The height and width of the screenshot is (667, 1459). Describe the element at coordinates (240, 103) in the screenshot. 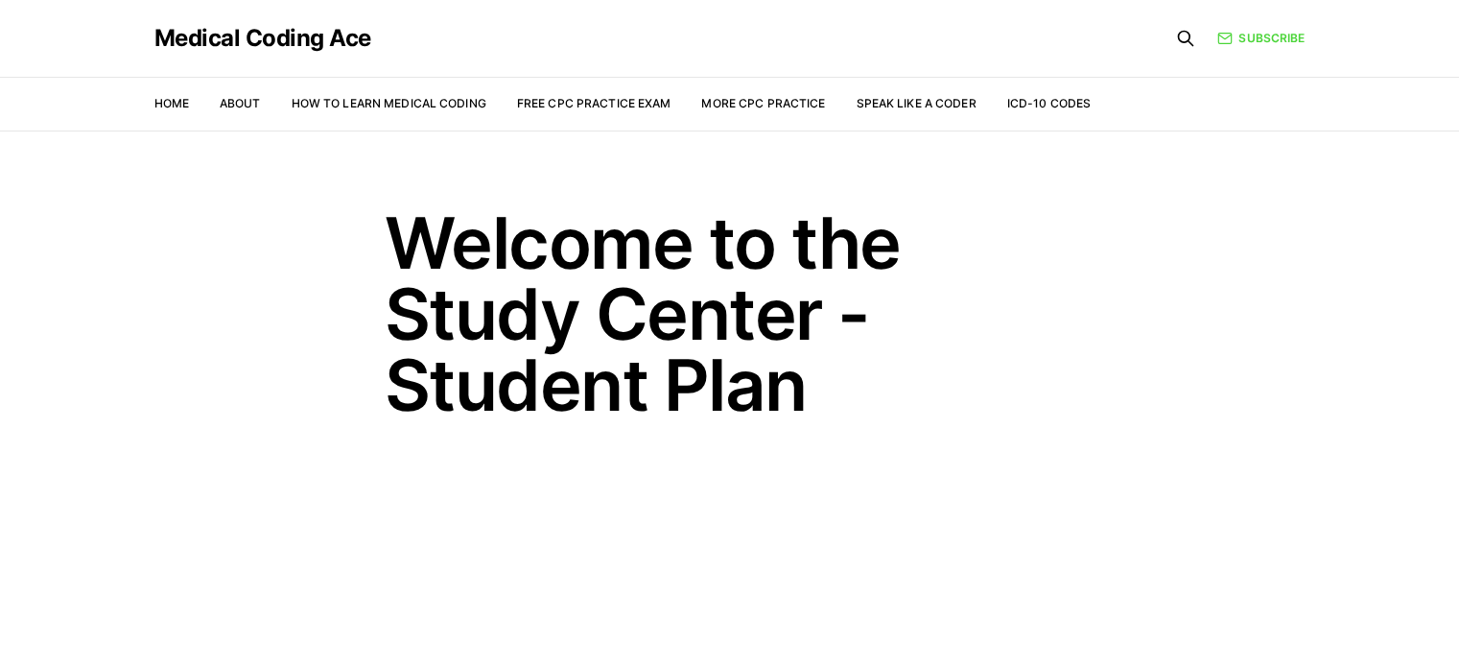

I see `a: About` at that location.